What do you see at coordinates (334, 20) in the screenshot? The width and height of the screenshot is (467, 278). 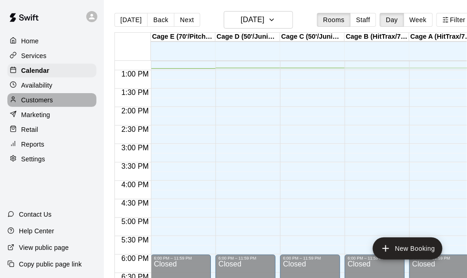 I see `button: Rooms` at bounding box center [334, 20].